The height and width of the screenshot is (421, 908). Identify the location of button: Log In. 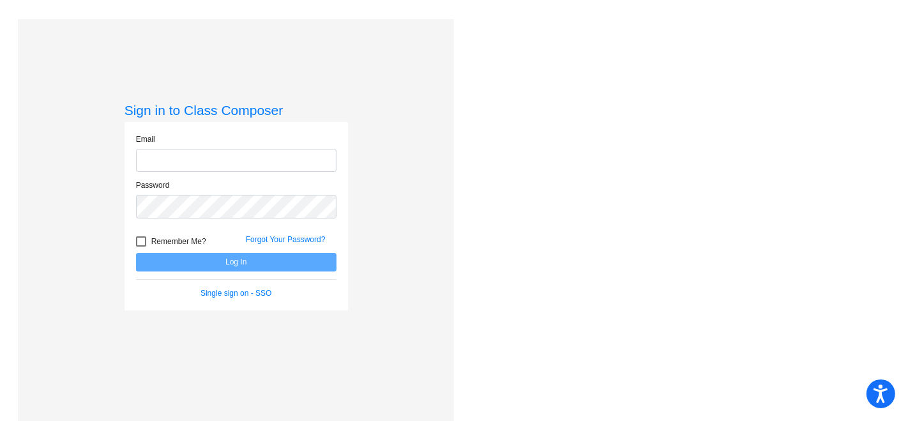
(236, 262).